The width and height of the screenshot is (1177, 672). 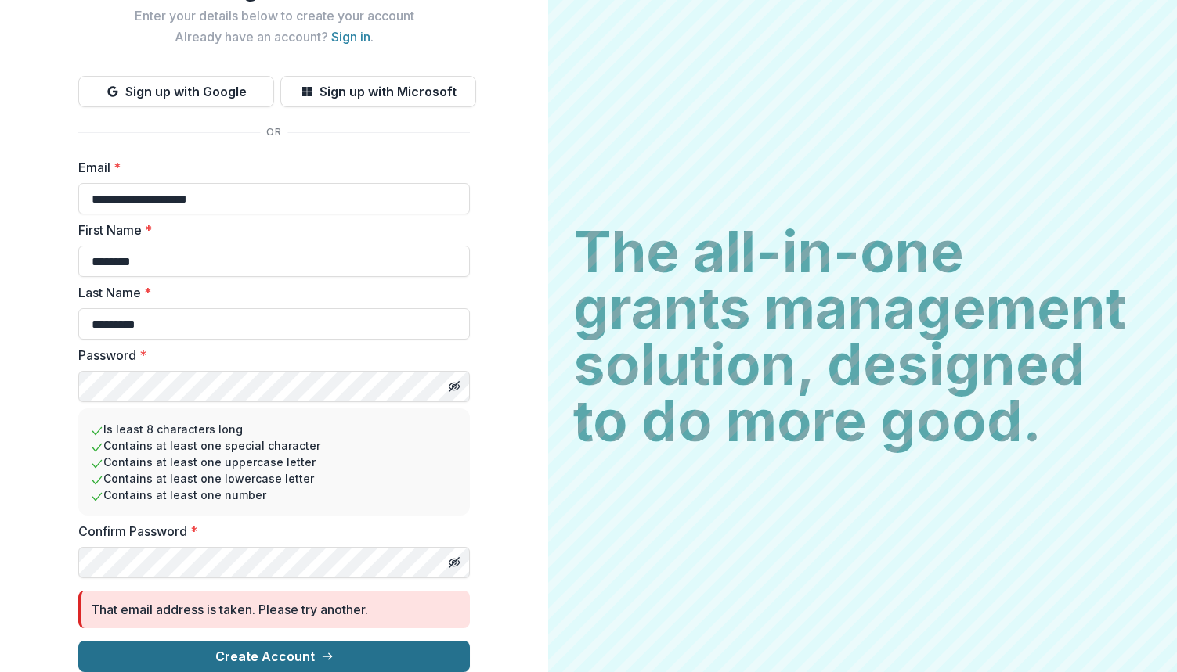 What do you see at coordinates (274, 462) in the screenshot?
I see `li: Contains at least one uppercase letter` at bounding box center [274, 462].